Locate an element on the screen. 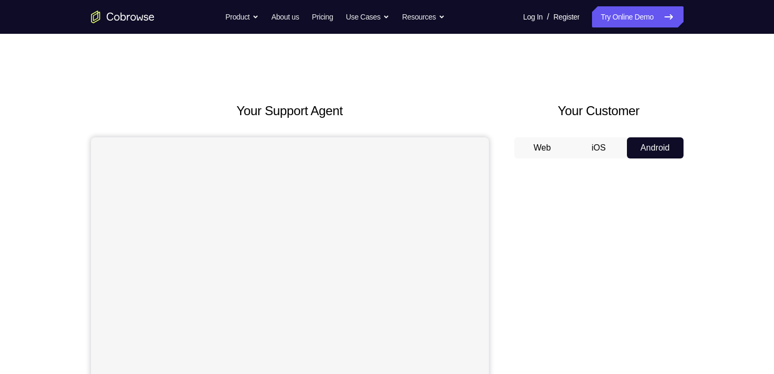  a: Pricing is located at coordinates (322, 17).